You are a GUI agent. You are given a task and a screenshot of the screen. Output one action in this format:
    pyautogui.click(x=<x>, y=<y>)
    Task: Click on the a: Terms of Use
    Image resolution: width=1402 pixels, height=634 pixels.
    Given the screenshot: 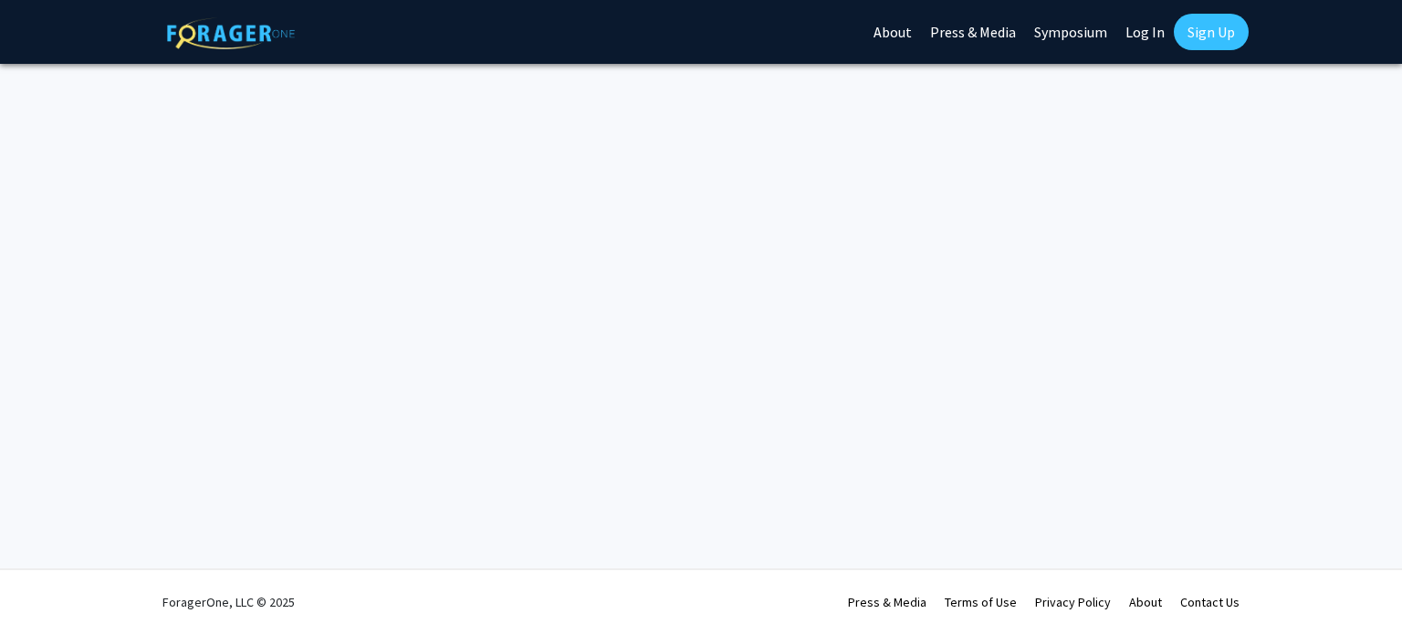 What is the action you would take?
    pyautogui.click(x=980, y=602)
    